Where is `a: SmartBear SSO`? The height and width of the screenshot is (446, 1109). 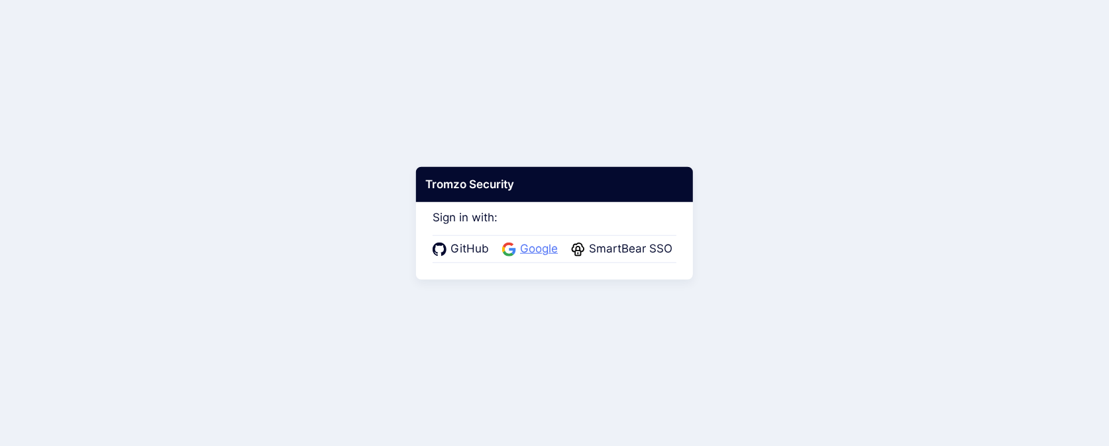
a: SmartBear SSO is located at coordinates (624, 249).